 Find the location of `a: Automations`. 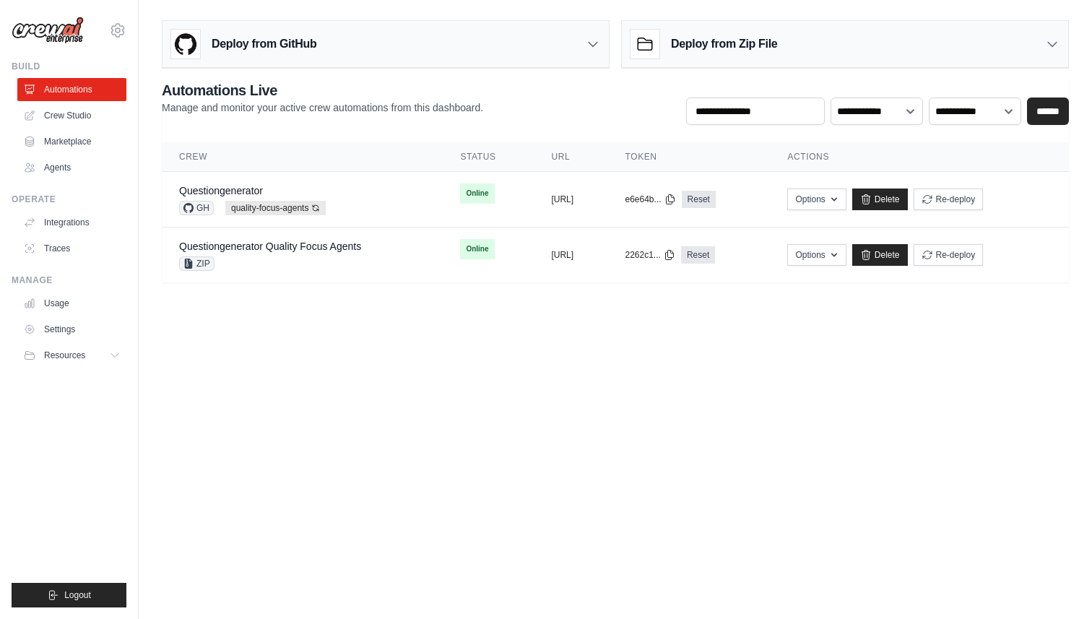

a: Automations is located at coordinates (72, 90).